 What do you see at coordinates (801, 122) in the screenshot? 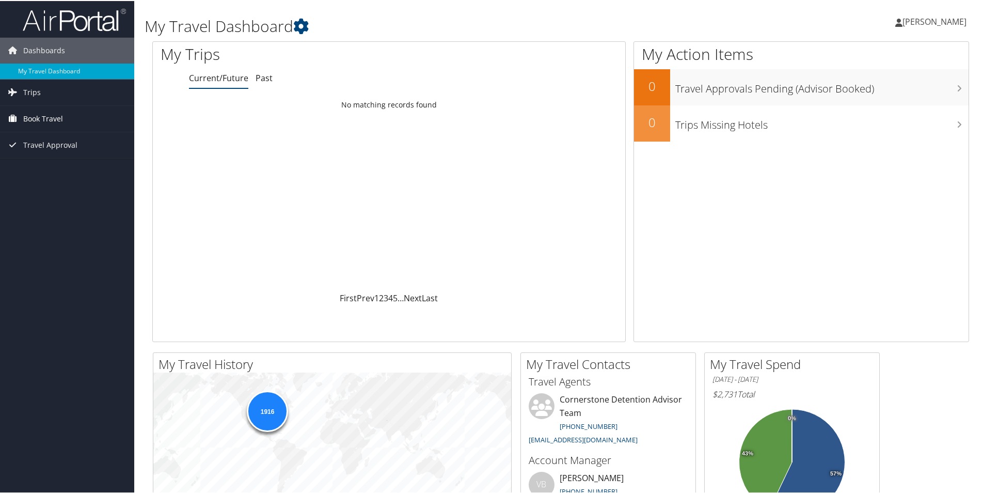
I see `a: 0Trips Missing Hotels` at bounding box center [801, 122].